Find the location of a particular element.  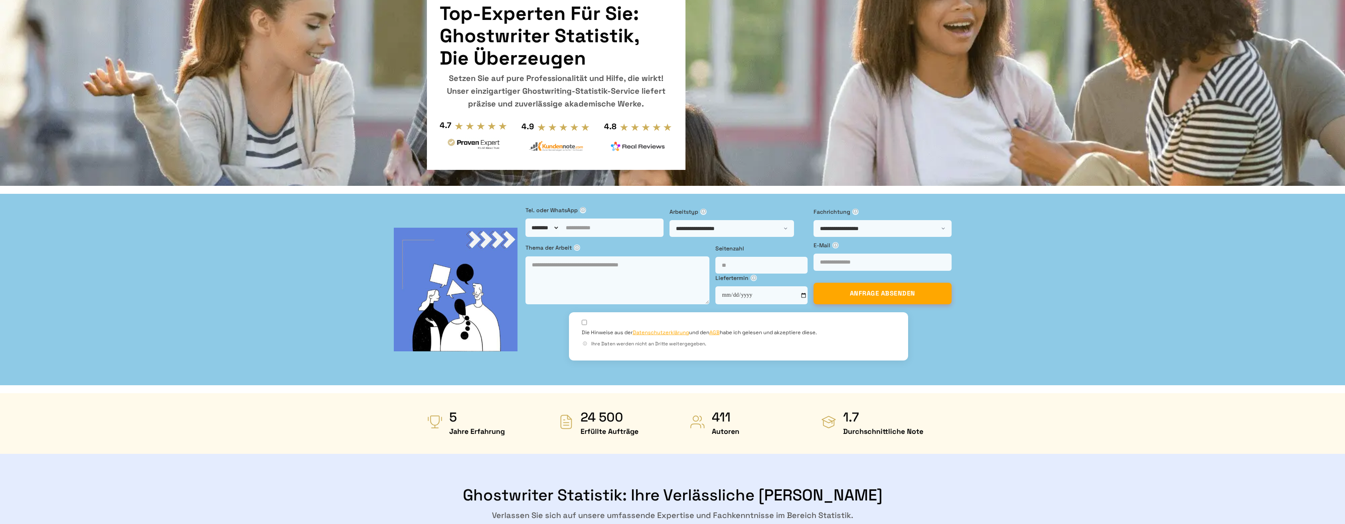

p: Verlassen Sie sich auf unsere umfassende Expertise und Fachkenntnisse im Bereich Statistik. is located at coordinates (673, 516).